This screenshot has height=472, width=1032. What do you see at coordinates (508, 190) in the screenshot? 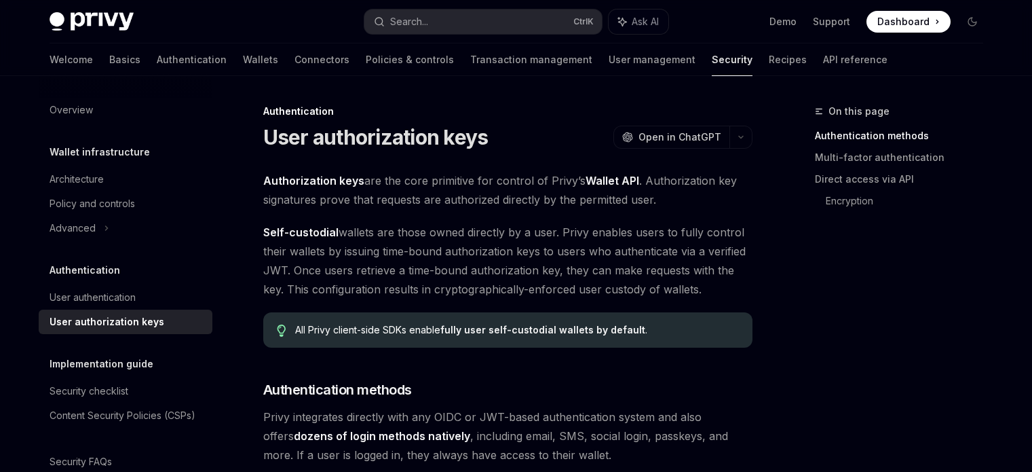
I see `span: are the core primitive for control of Privy’s . Authorization key signatures prove that requests ...` at bounding box center [508, 190].